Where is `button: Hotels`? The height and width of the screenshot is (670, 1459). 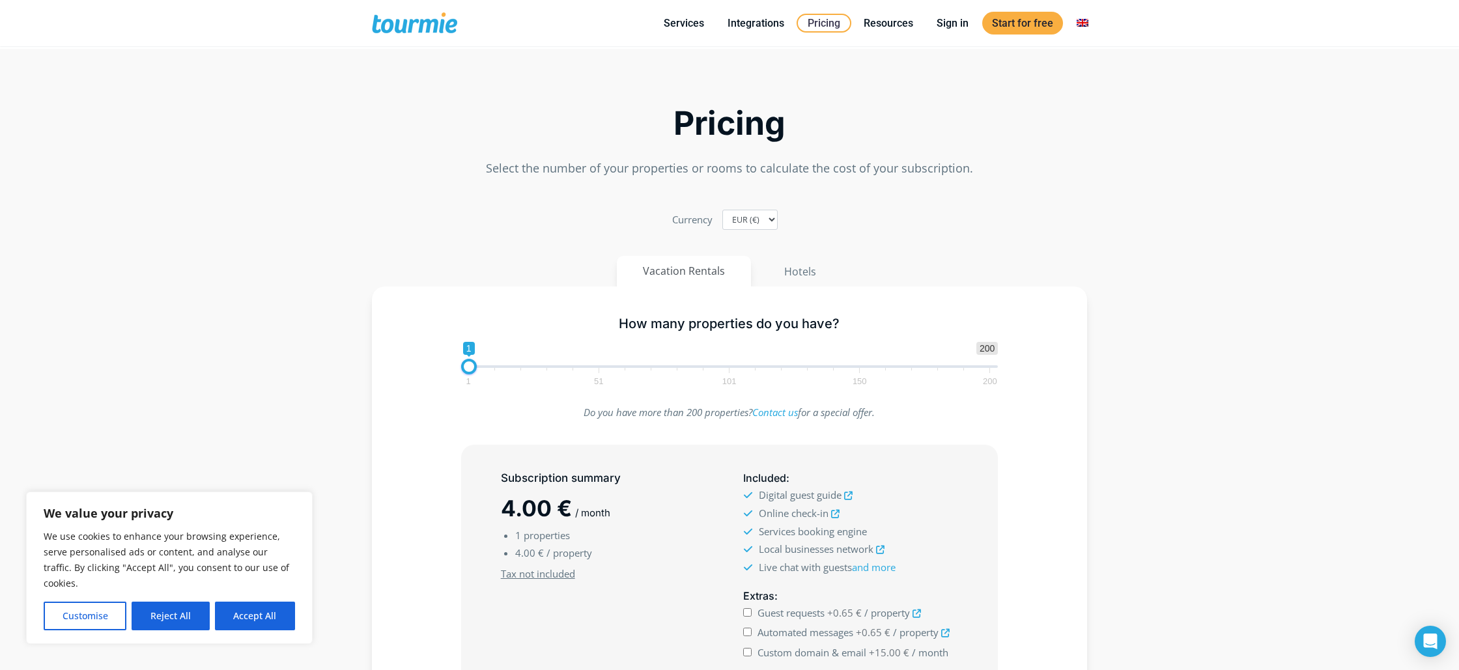
button: Hotels is located at coordinates (800, 272).